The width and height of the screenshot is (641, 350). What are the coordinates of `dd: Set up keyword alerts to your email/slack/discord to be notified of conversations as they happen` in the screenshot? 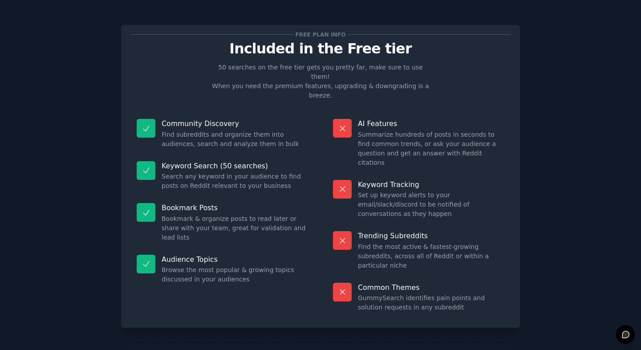 It's located at (431, 204).